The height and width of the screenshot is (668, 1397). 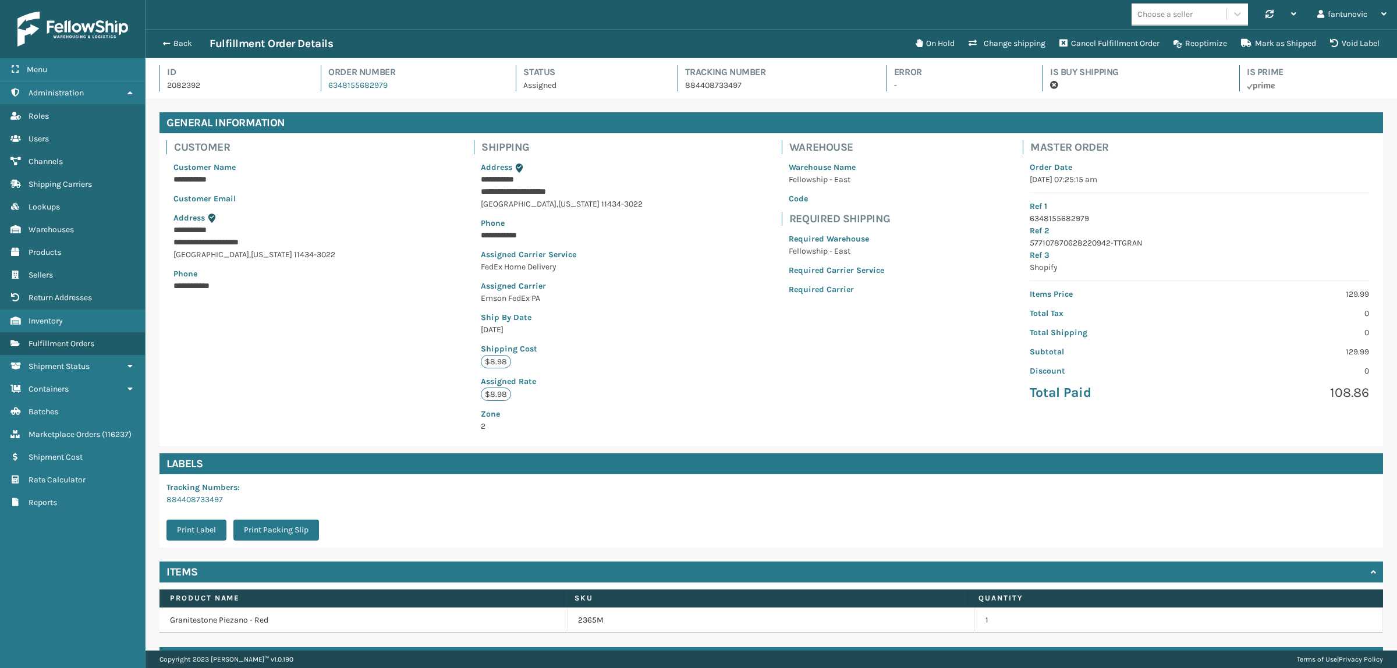 What do you see at coordinates (562, 414) in the screenshot?
I see `p: Zone` at bounding box center [562, 414].